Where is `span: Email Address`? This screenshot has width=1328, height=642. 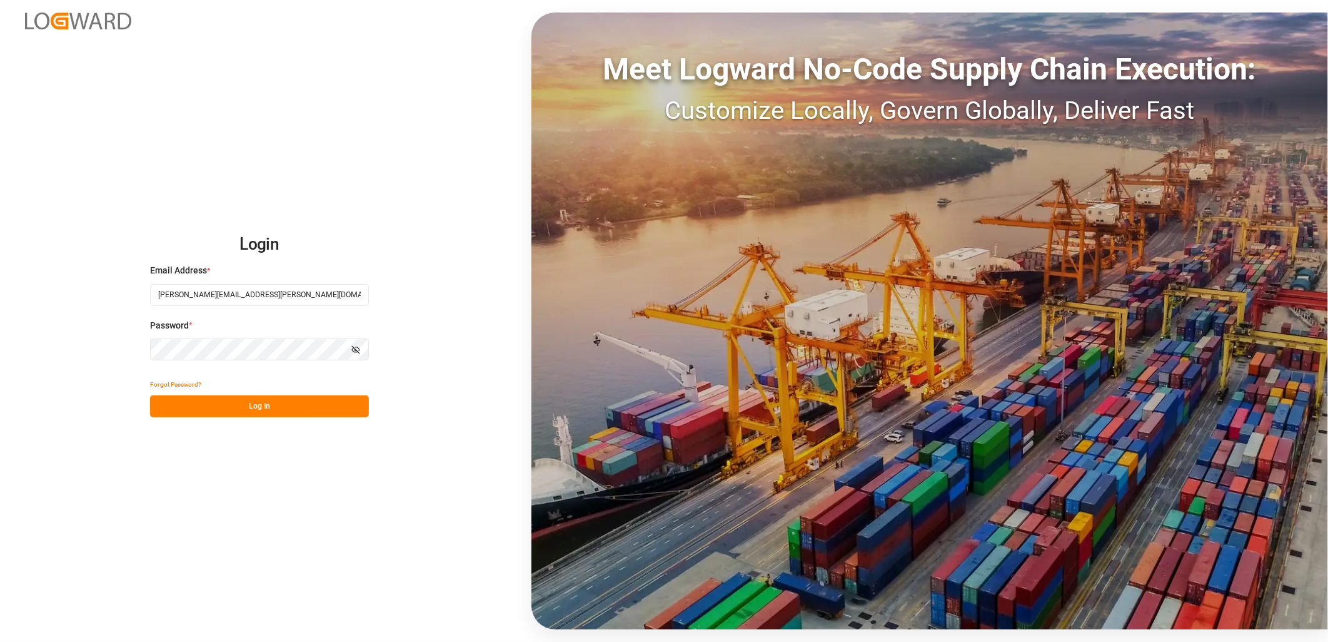 span: Email Address is located at coordinates (178, 270).